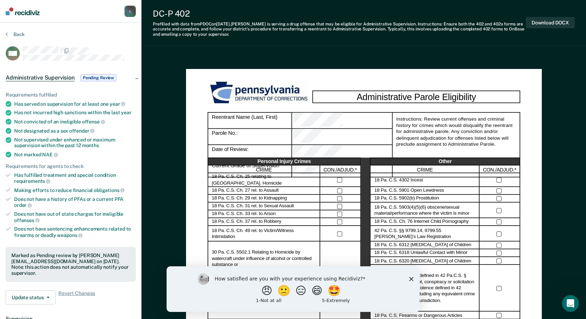 The image size is (586, 319). I want to click on div: Instructions: Review current offenses and criminal history for crimes which would disqualify the ..., so click(456, 145).